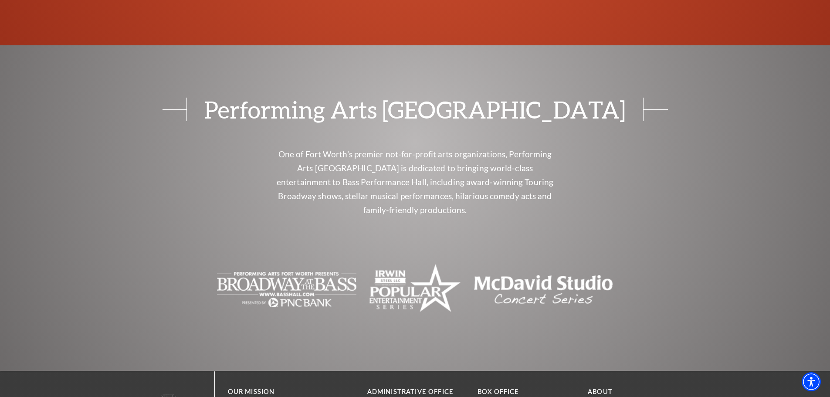 The width and height of the screenshot is (830, 397). What do you see at coordinates (600, 391) in the screenshot?
I see `a: About` at bounding box center [600, 391].